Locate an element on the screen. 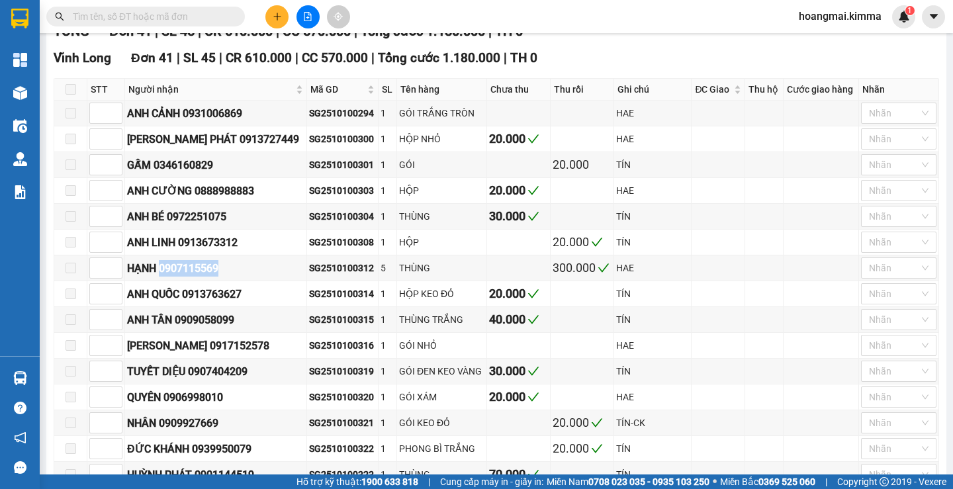 The height and width of the screenshot is (489, 953). span: notification is located at coordinates (20, 438).